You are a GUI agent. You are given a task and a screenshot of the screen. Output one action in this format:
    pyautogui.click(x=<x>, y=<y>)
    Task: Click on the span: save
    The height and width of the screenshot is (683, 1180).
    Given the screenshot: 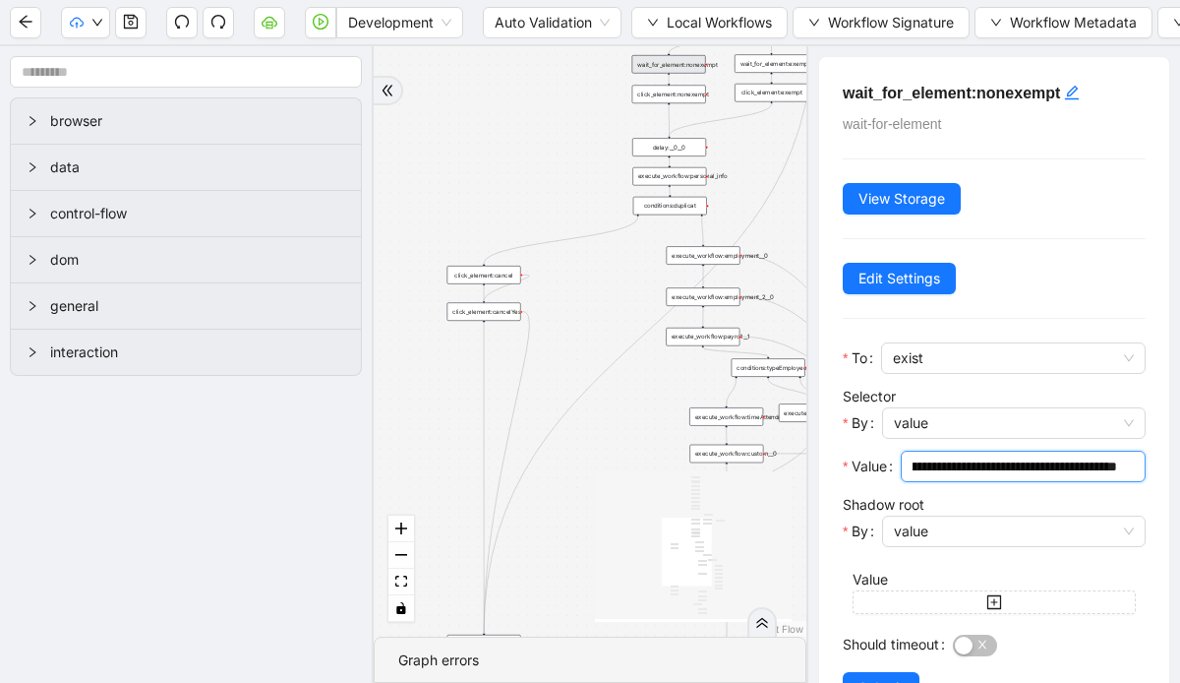 What is the action you would take?
    pyautogui.click(x=131, y=22)
    